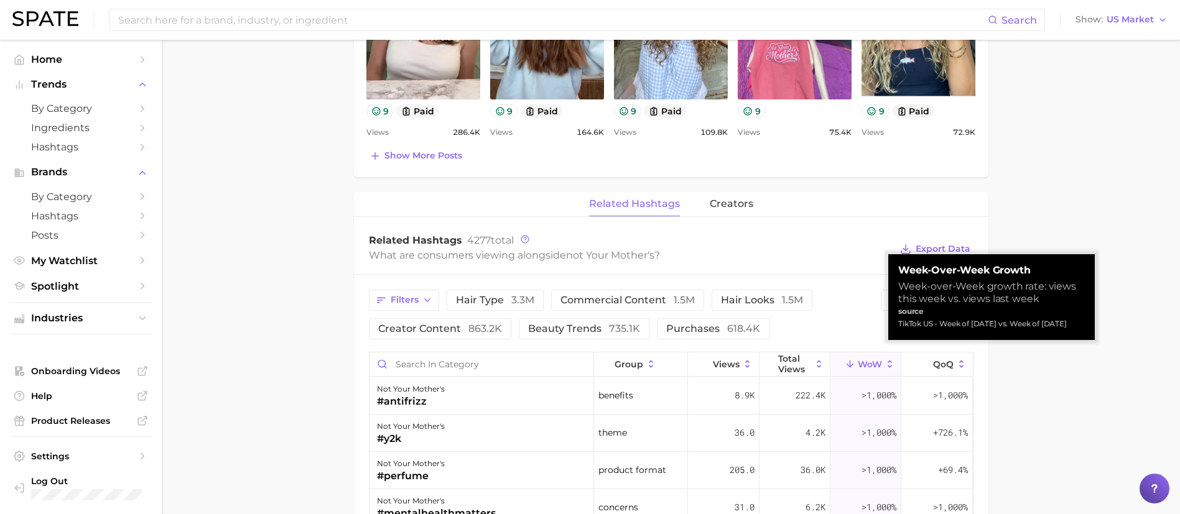  What do you see at coordinates (81, 172) in the screenshot?
I see `span: Brands` at bounding box center [81, 172].